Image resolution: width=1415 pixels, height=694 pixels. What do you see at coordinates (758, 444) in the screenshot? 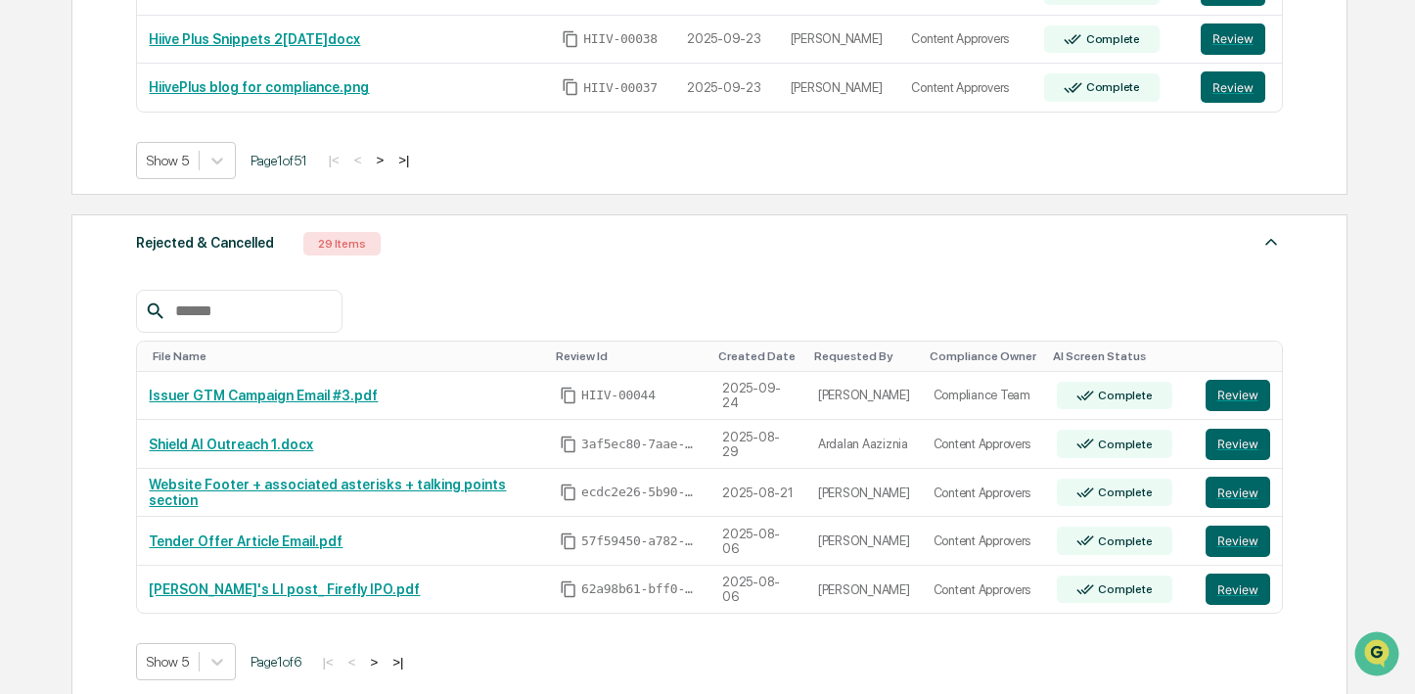
I see `td: 2025-08-29` at bounding box center [758, 444].